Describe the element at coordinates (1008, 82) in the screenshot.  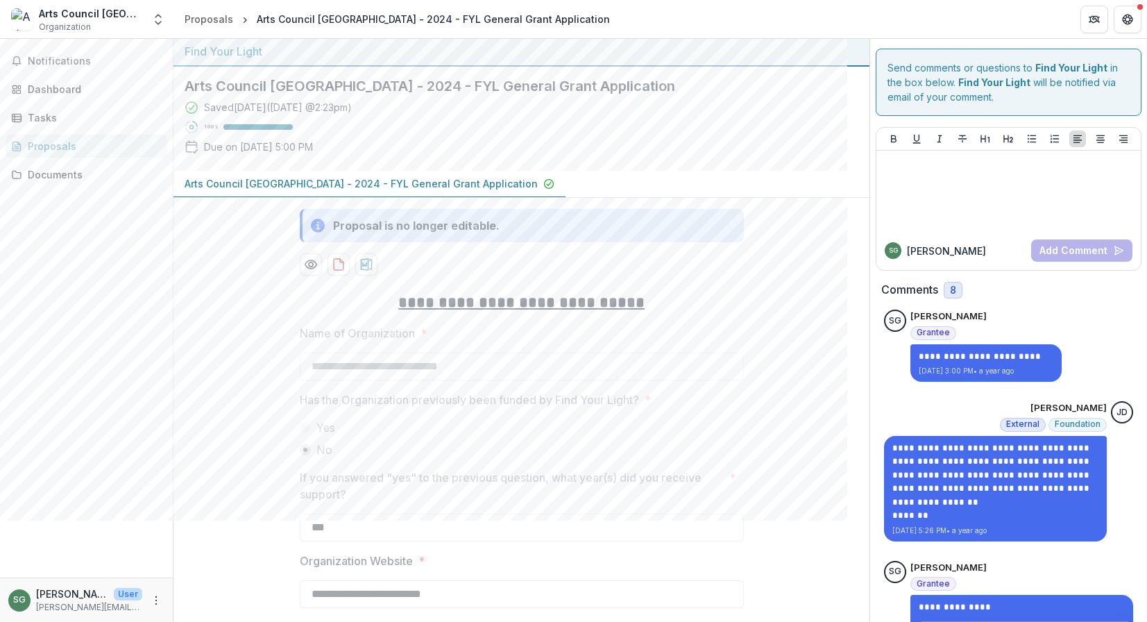
I see `div: Send comments or questions to in the box below. will be notified via email of your comment.` at that location.